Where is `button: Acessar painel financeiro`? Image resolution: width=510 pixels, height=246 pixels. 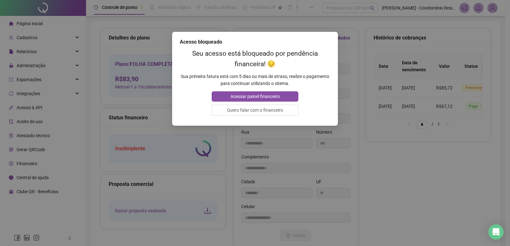
button: Acessar painel financeiro is located at coordinates (254, 96).